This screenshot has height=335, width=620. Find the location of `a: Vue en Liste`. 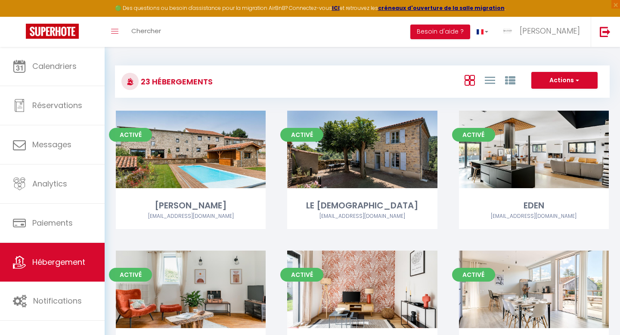

a: Vue en Liste is located at coordinates (490, 80).